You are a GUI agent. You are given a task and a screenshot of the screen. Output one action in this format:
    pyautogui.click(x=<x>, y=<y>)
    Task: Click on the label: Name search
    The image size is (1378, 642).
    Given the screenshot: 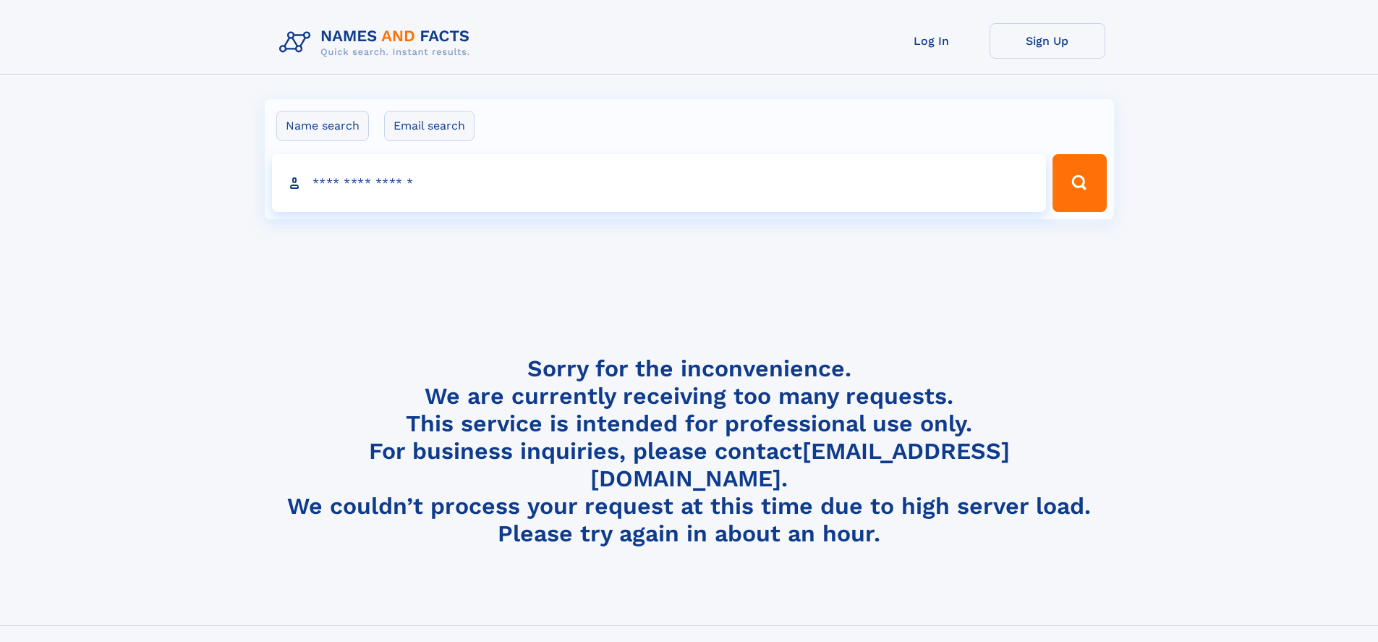 What is the action you would take?
    pyautogui.click(x=323, y=126)
    